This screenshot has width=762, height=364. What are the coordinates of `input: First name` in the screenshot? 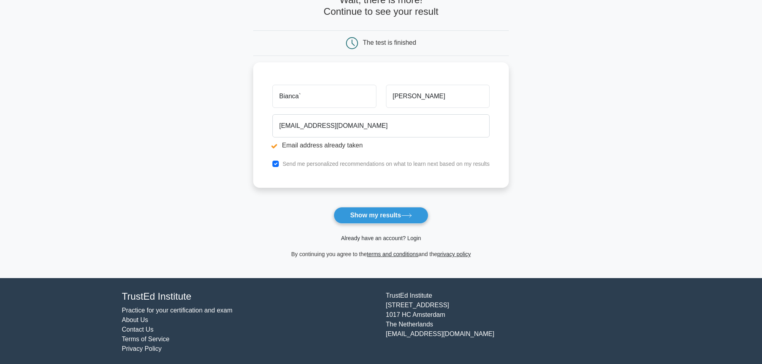 It's located at (324, 96).